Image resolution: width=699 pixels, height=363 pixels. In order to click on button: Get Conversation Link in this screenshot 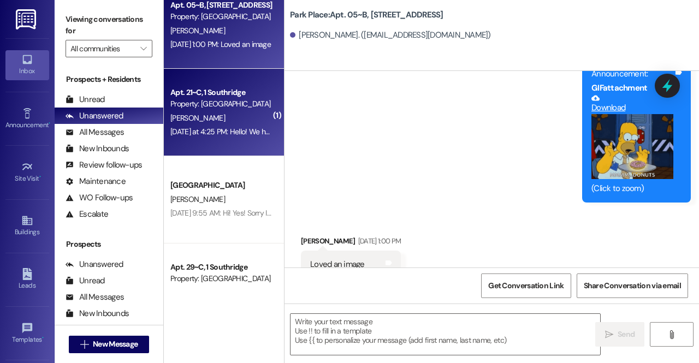, I will do `click(526, 286)`.